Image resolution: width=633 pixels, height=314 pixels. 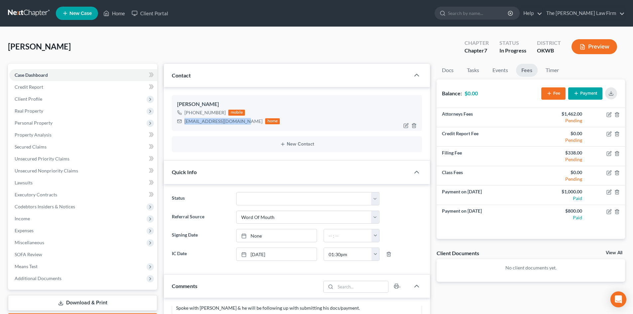 What do you see at coordinates (531, 268) in the screenshot?
I see `p: No client documents yet.` at bounding box center [531, 268].